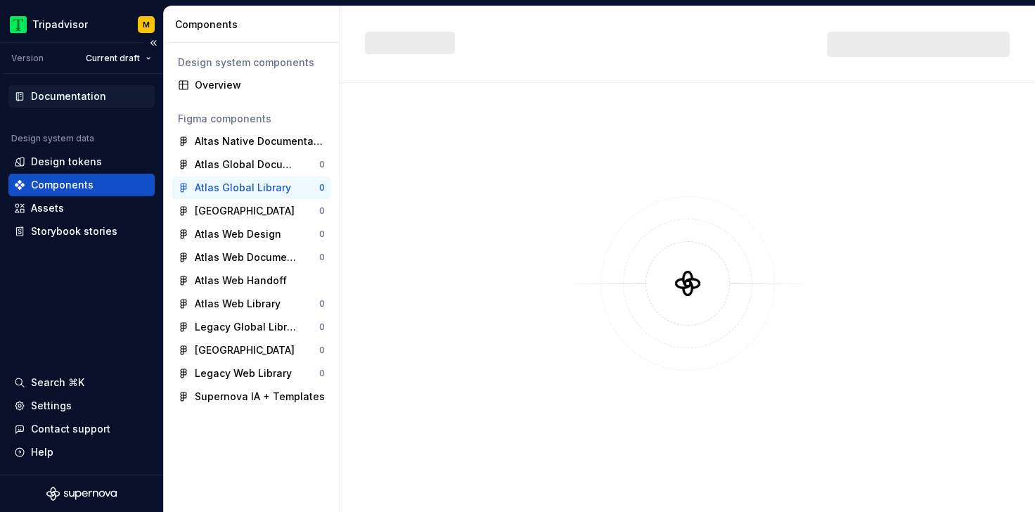 This screenshot has height=512, width=1035. What do you see at coordinates (82, 494) in the screenshot?
I see `a: Supernova Logo` at bounding box center [82, 494].